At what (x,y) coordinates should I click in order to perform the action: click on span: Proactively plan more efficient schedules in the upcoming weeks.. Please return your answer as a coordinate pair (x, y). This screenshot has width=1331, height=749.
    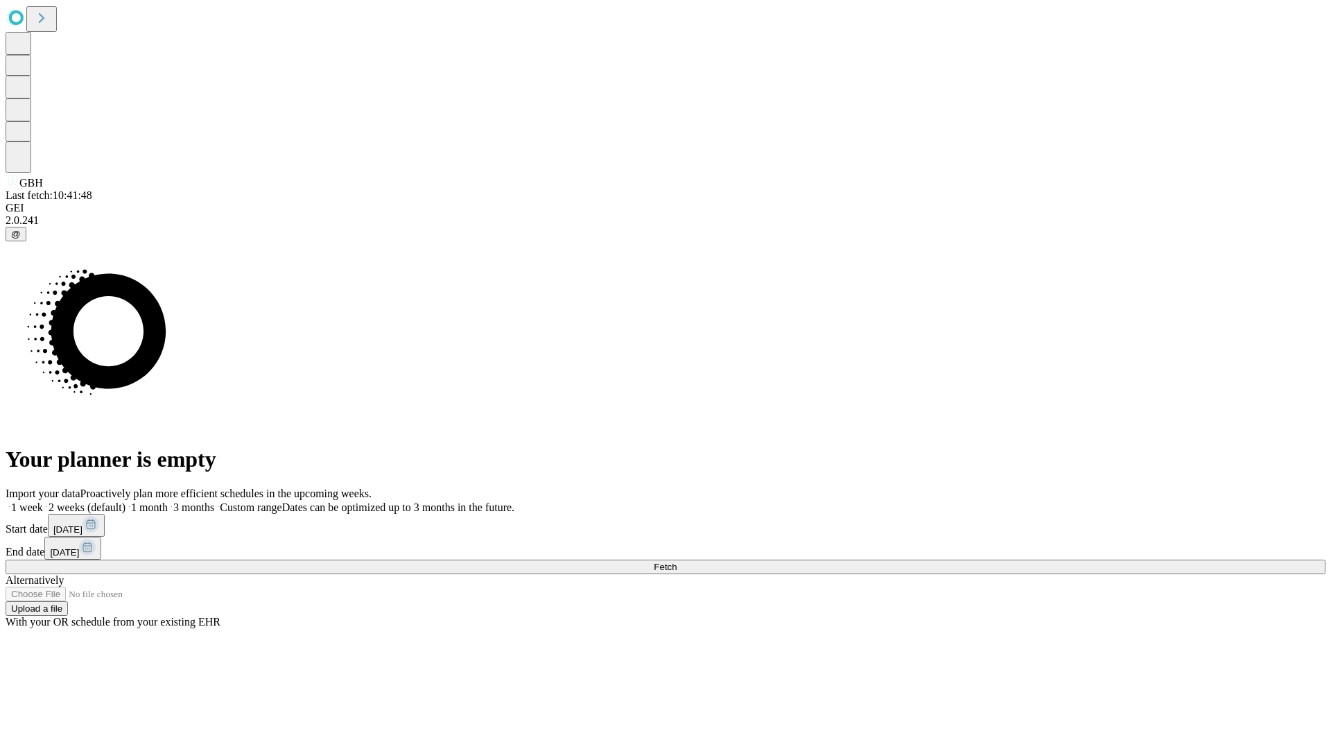
    Looking at the image, I should click on (226, 493).